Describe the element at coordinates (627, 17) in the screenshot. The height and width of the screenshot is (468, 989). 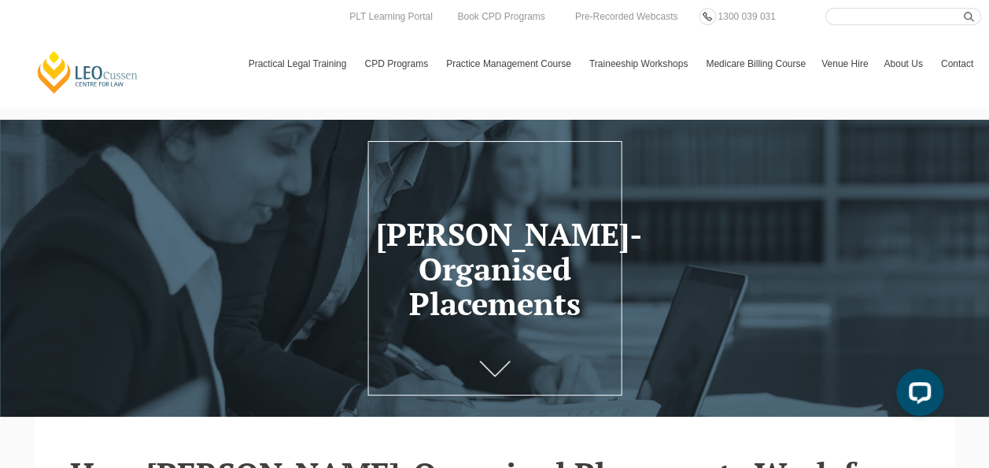
I see `a: Pre-Recorded Webcasts` at that location.